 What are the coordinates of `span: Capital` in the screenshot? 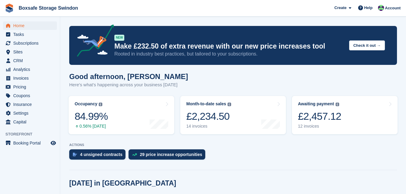 It's located at (31, 122).